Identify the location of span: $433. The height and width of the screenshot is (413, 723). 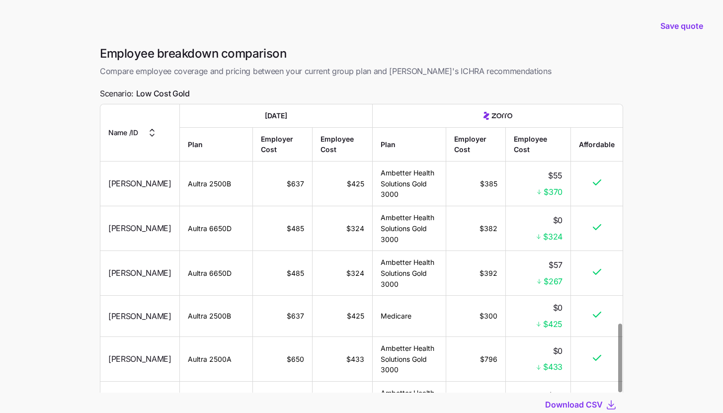
(552, 367).